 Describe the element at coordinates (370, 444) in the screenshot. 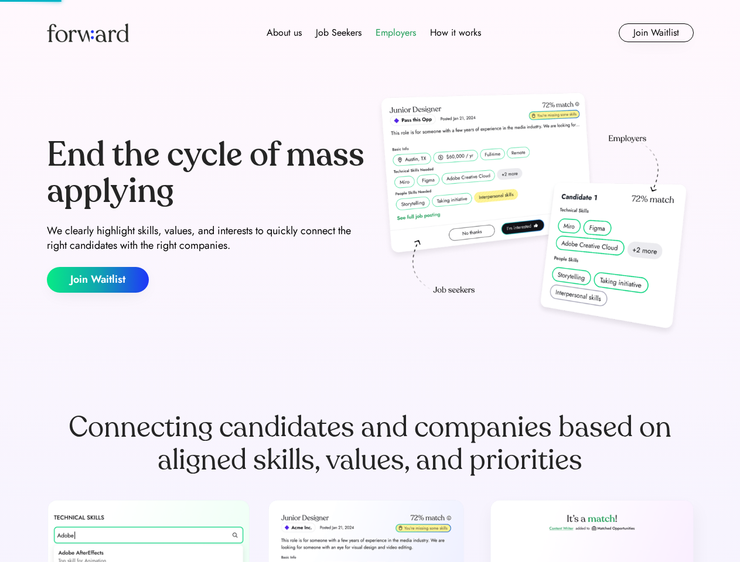

I see `div: Connecting candidates and companies based on aligned skills, values, and priorities` at that location.